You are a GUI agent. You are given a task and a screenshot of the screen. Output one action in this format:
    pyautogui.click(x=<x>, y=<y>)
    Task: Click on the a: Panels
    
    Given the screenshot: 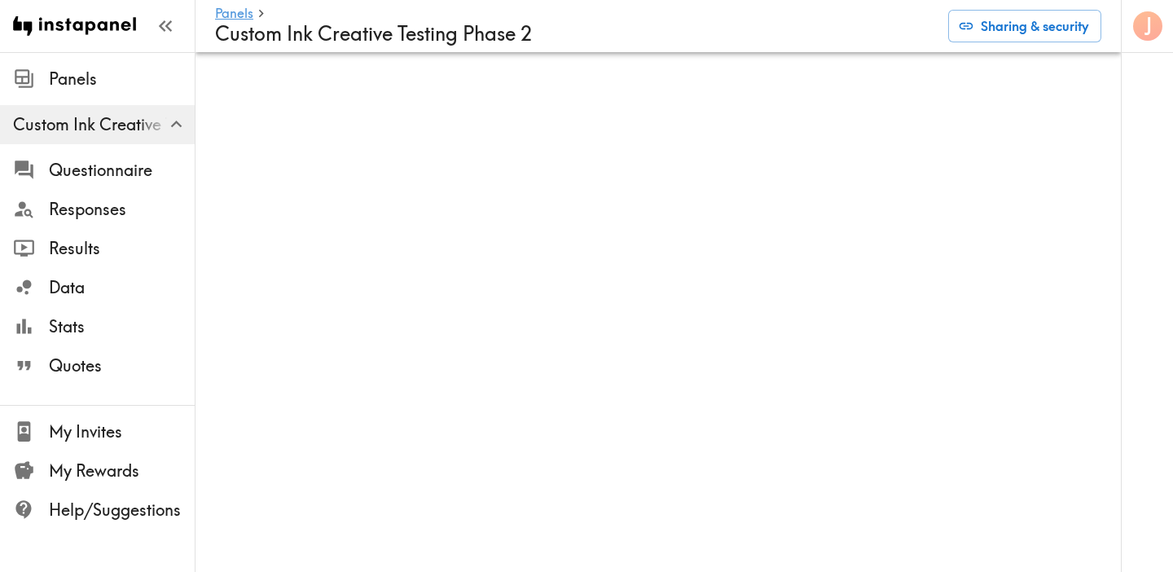 What is the action you would take?
    pyautogui.click(x=234, y=14)
    